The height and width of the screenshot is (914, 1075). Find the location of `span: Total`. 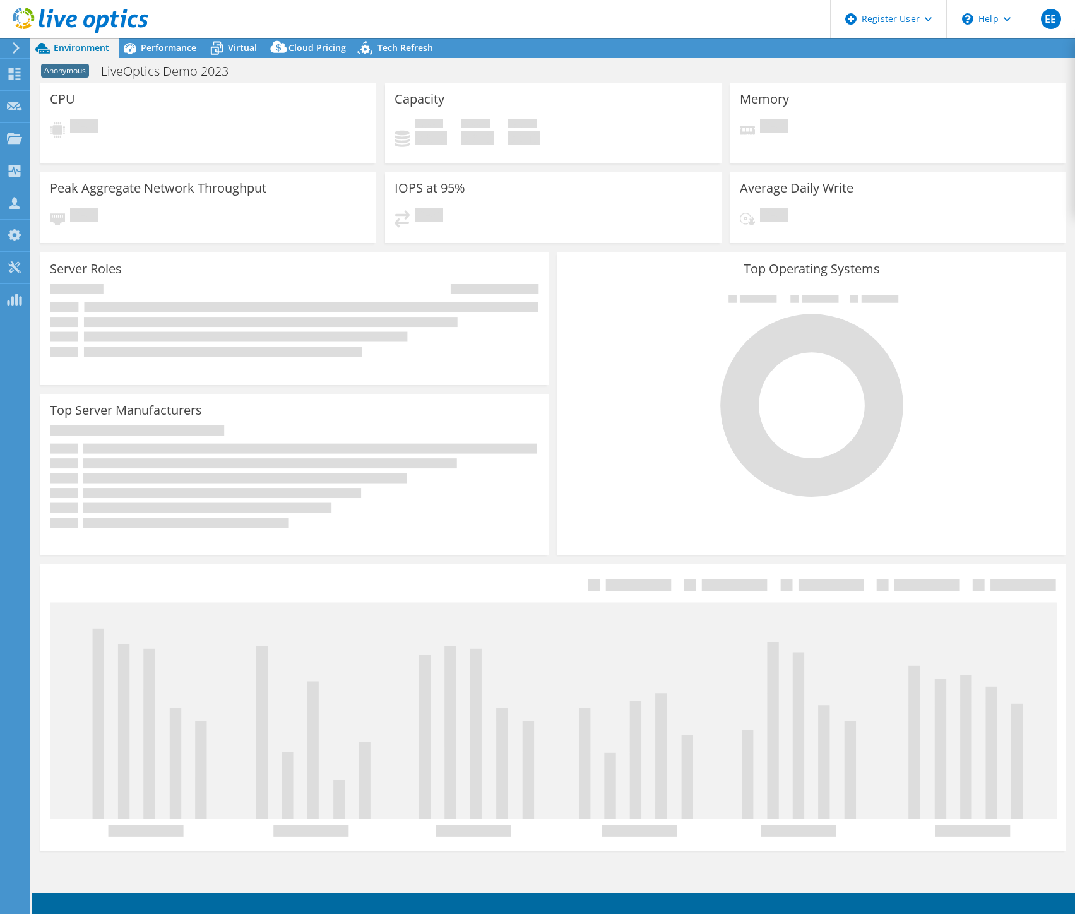

span: Total is located at coordinates (522, 125).